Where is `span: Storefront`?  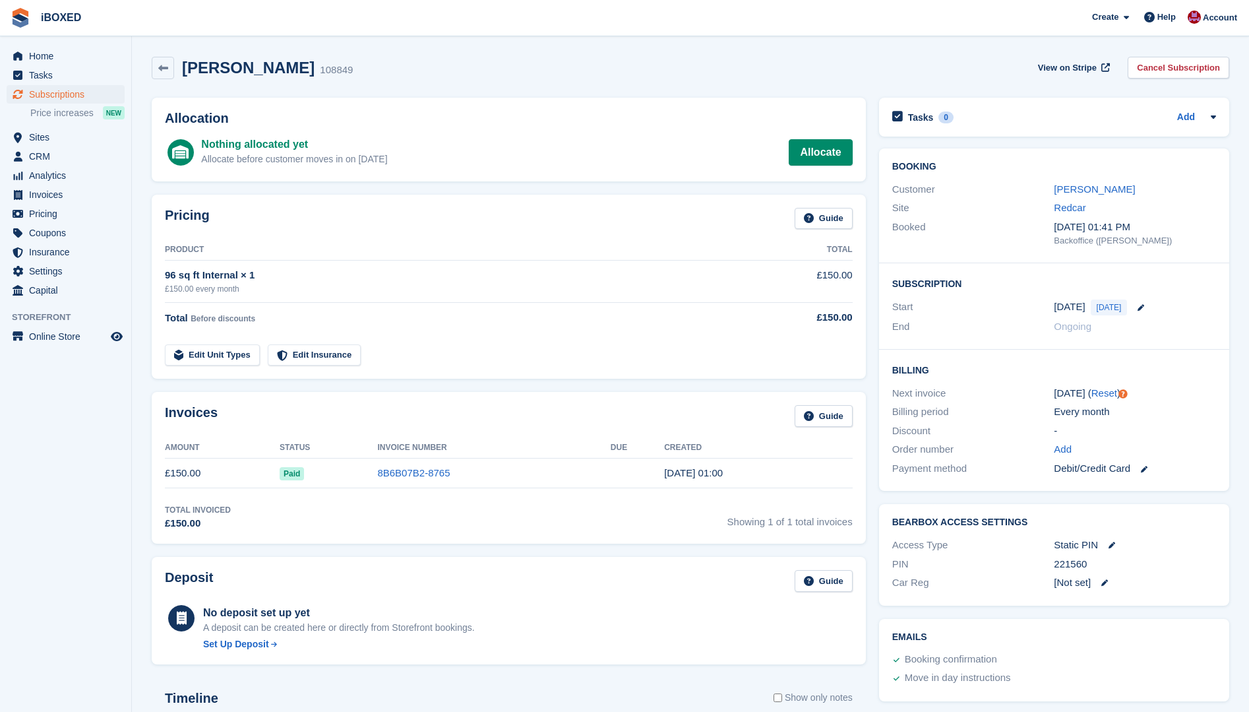
span: Storefront is located at coordinates (71, 317).